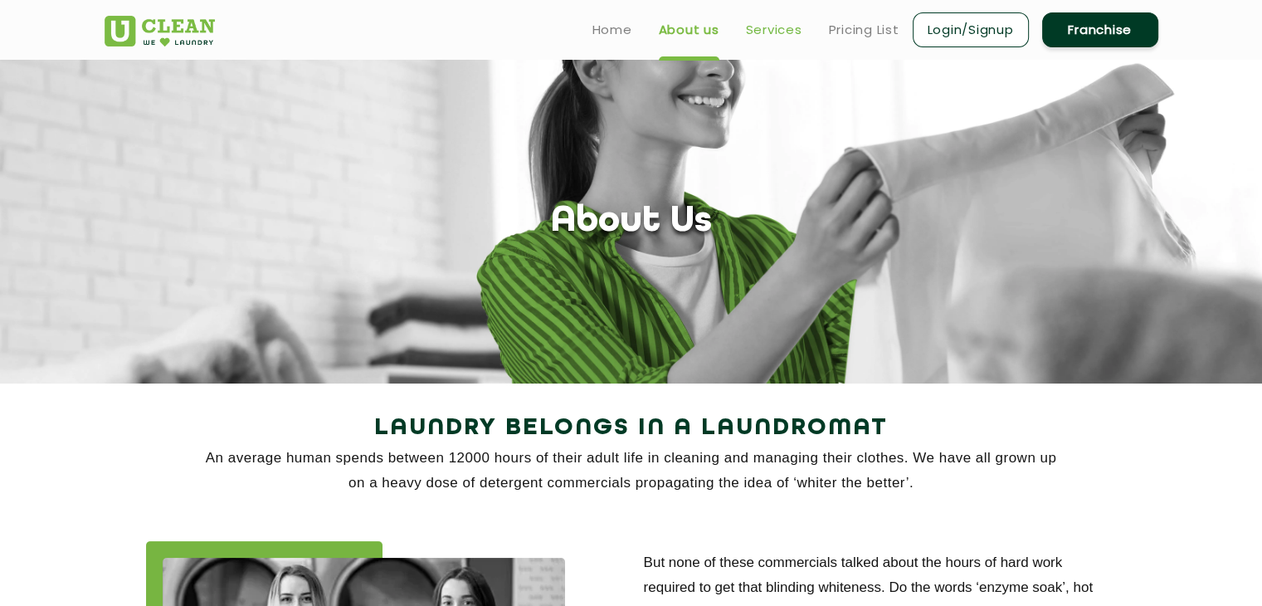 The image size is (1262, 606). Describe the element at coordinates (612, 30) in the screenshot. I see `a: Home` at that location.